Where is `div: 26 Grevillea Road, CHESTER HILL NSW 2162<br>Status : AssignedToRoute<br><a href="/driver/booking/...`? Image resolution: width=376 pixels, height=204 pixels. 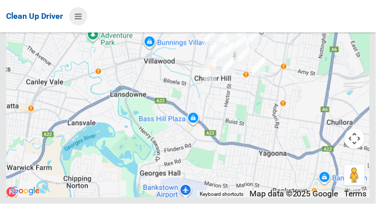
div: 26 Grevillea Road, CHESTER HILL NSW 2162<br>Status : AssignedToRoute<br><a href="/driver/booking/... is located at coordinates (226, 53).